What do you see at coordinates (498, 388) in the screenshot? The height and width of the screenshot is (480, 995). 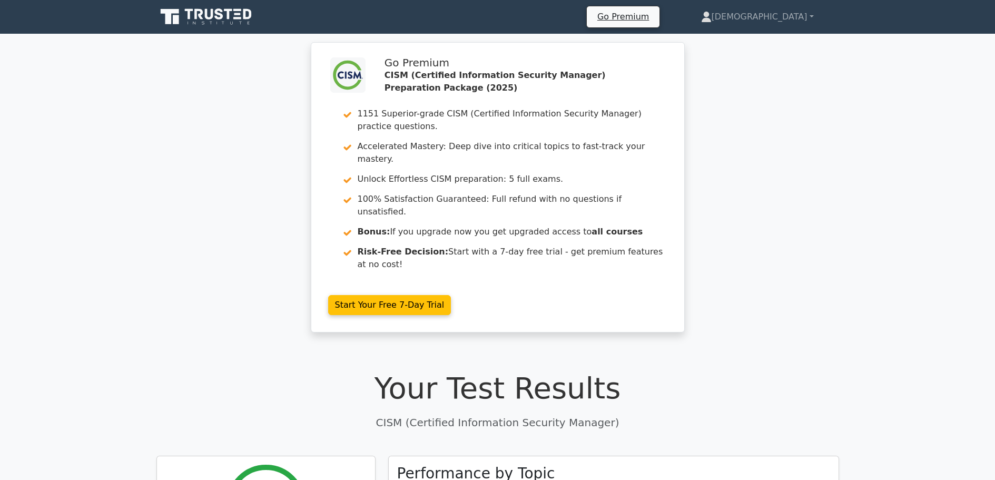 I see `h1: Your Test Results` at bounding box center [498, 388].